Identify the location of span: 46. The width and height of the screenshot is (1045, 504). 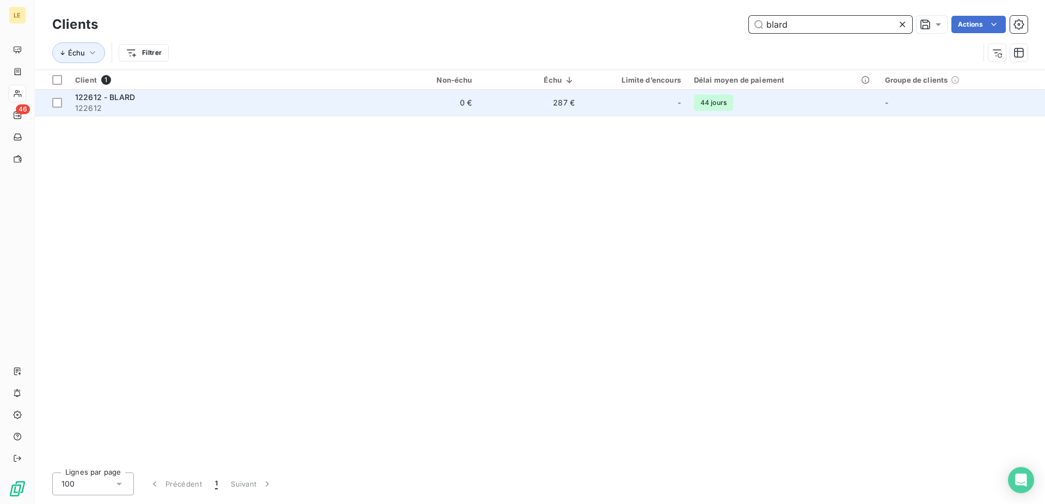
(23, 109).